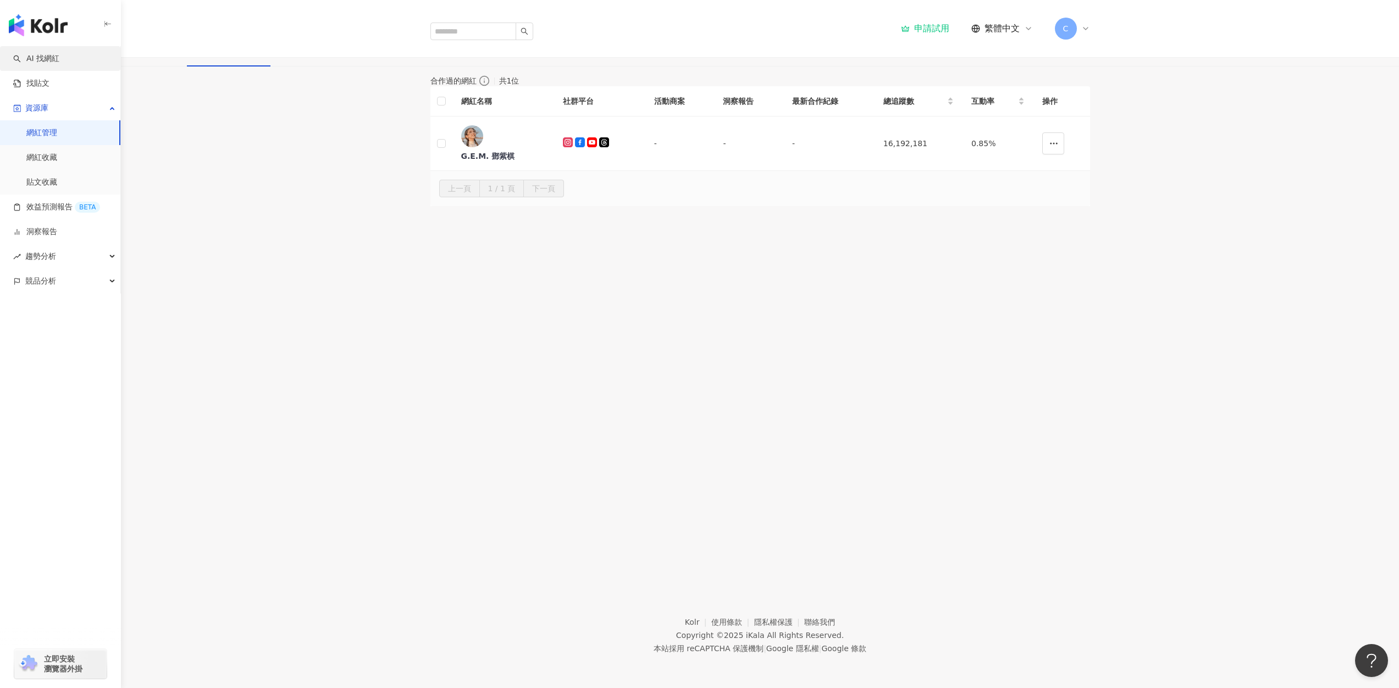 The image size is (1399, 688). What do you see at coordinates (733, 622) in the screenshot?
I see `a: 使用條款` at bounding box center [733, 622].